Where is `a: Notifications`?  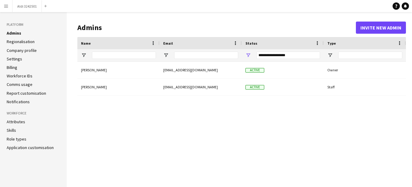 a: Notifications is located at coordinates (18, 102).